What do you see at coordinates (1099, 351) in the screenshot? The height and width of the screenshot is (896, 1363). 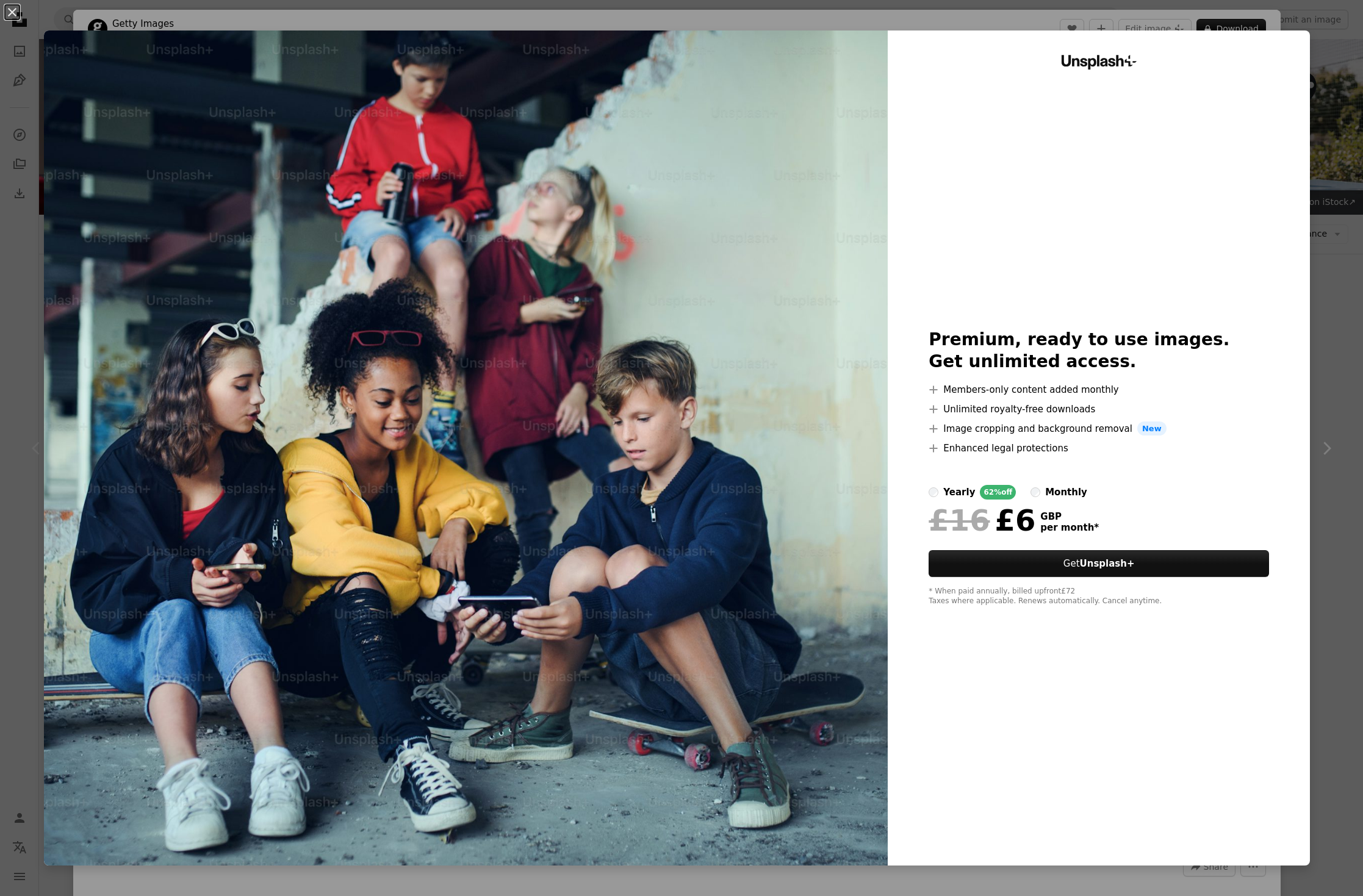 I see `h2: Premium, ready to use images. Get unlimited access.` at bounding box center [1099, 351].